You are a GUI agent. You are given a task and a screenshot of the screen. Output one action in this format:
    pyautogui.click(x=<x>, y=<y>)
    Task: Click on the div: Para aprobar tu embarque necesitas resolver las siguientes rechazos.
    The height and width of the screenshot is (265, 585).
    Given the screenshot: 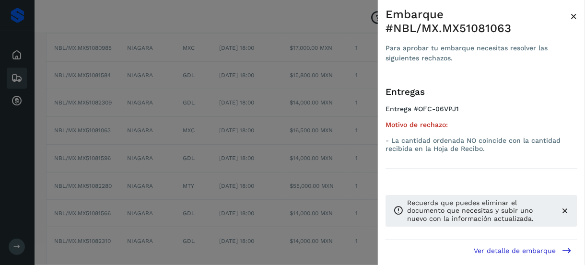 What is the action you would take?
    pyautogui.click(x=477, y=53)
    